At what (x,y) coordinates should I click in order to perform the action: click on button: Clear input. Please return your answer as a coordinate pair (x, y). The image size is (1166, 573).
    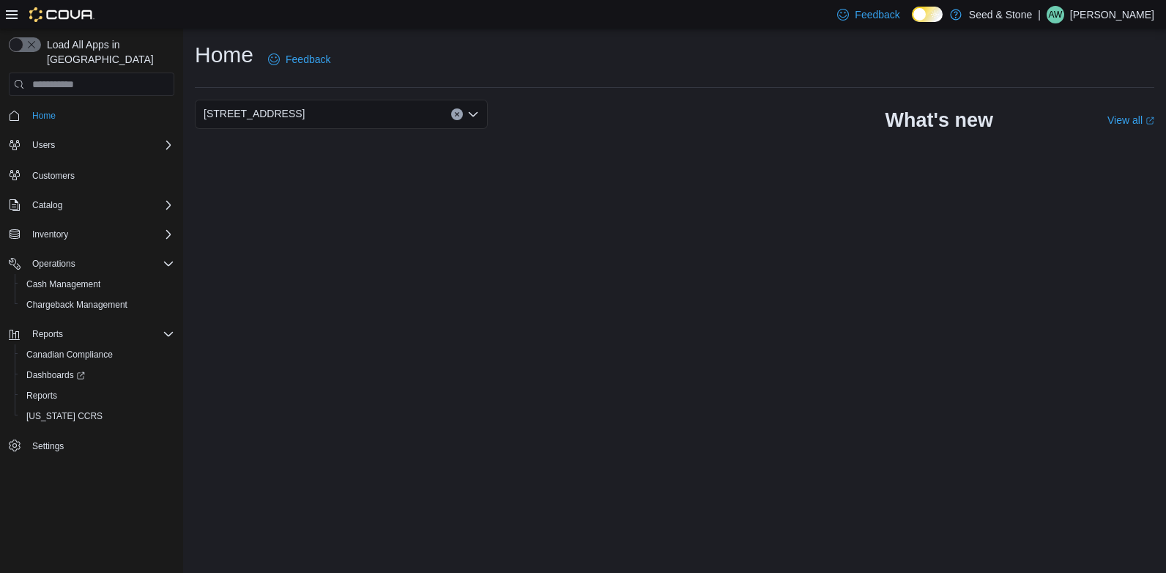
    Looking at the image, I should click on (457, 114).